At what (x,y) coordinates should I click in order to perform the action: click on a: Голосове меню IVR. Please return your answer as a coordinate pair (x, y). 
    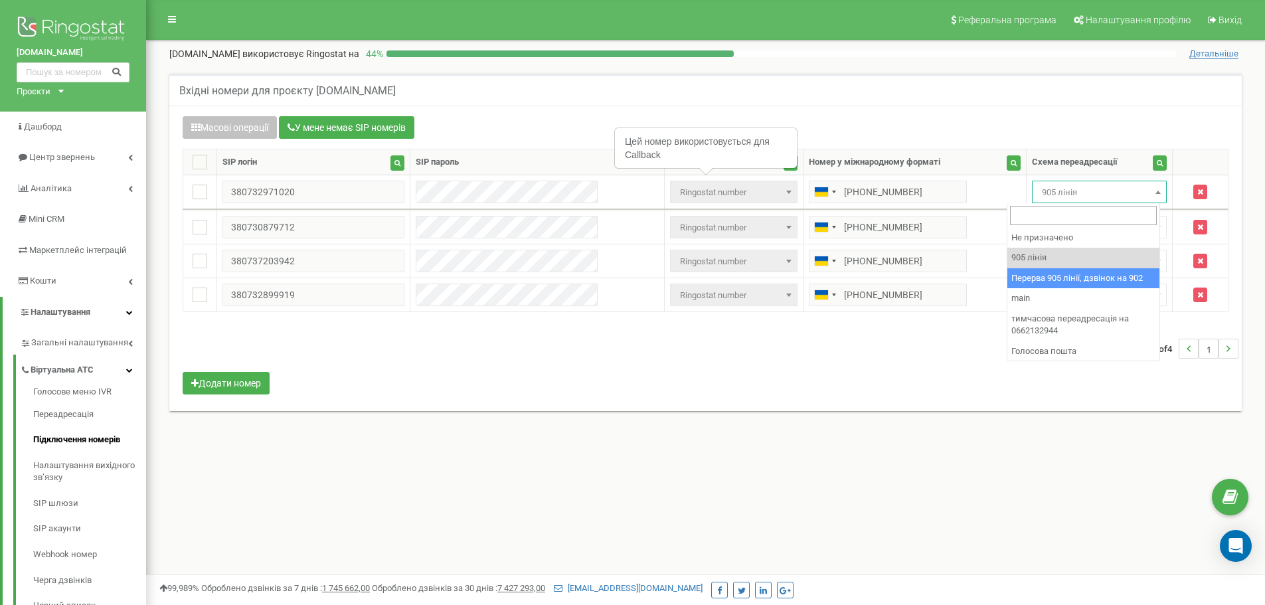
    Looking at the image, I should click on (90, 394).